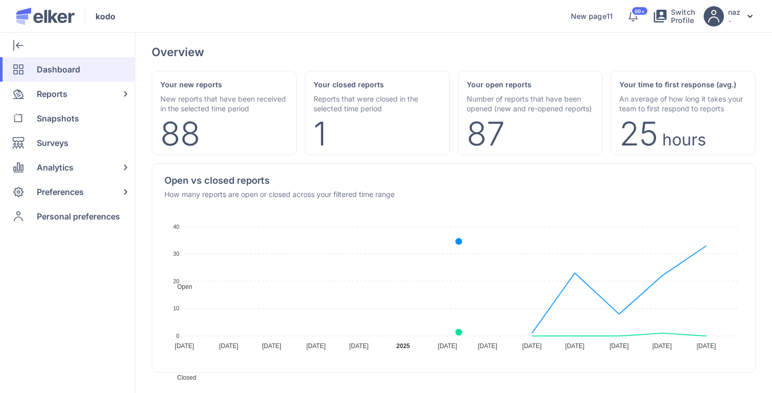 The image size is (772, 393). Describe the element at coordinates (279, 194) in the screenshot. I see `div: How many reports are open or closed across your filtered time range` at that location.